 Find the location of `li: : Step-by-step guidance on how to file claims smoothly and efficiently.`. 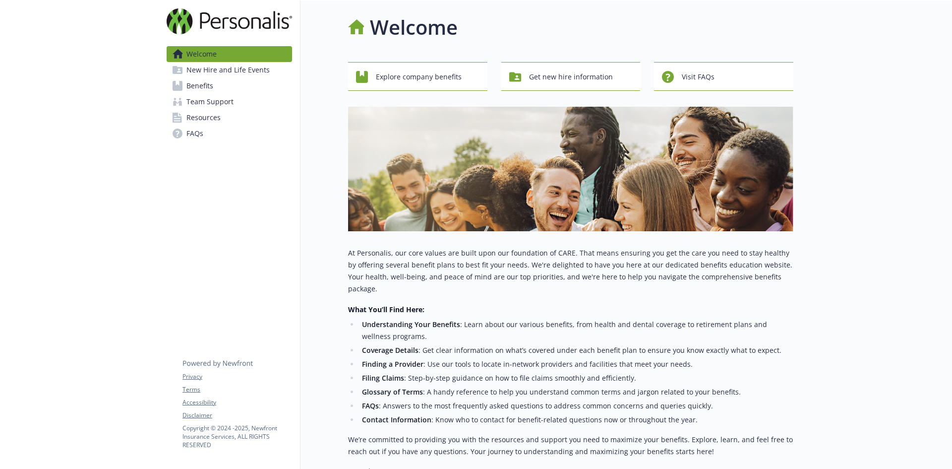

li: : Step-by-step guidance on how to file claims smoothly and efficiently. is located at coordinates (576, 378).